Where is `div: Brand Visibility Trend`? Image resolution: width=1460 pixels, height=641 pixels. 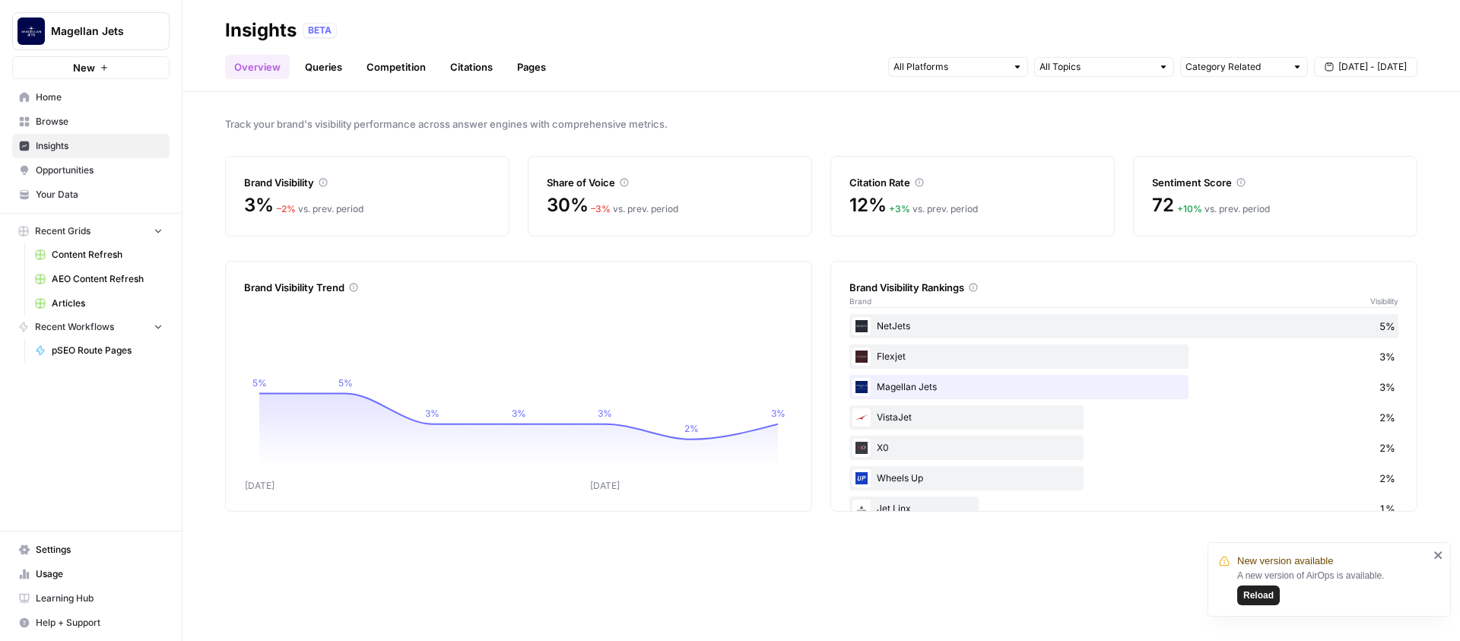
div: Brand Visibility Trend is located at coordinates (519, 287).